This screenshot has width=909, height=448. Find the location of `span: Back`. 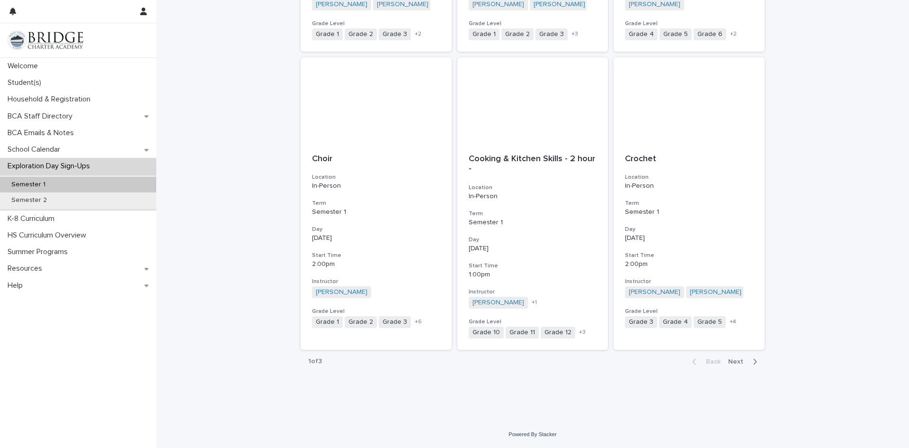

span: Back is located at coordinates (710, 361).